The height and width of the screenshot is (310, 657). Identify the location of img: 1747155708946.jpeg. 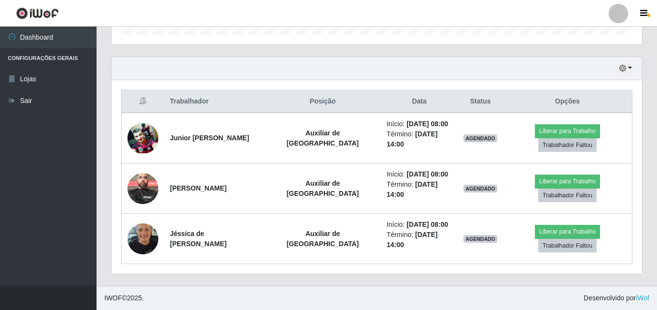
(143, 138).